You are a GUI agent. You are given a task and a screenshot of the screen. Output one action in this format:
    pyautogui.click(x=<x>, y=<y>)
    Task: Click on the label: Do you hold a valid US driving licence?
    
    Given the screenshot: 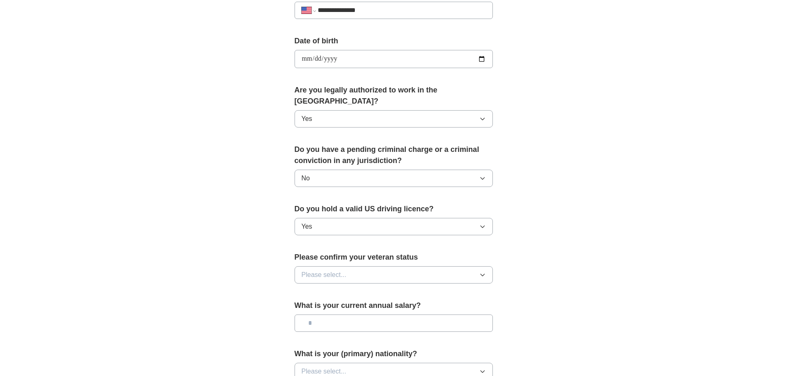 What is the action you would take?
    pyautogui.click(x=394, y=209)
    